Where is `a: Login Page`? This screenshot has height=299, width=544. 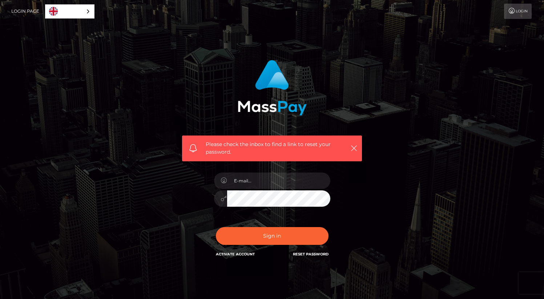
a: Login Page is located at coordinates (25, 11).